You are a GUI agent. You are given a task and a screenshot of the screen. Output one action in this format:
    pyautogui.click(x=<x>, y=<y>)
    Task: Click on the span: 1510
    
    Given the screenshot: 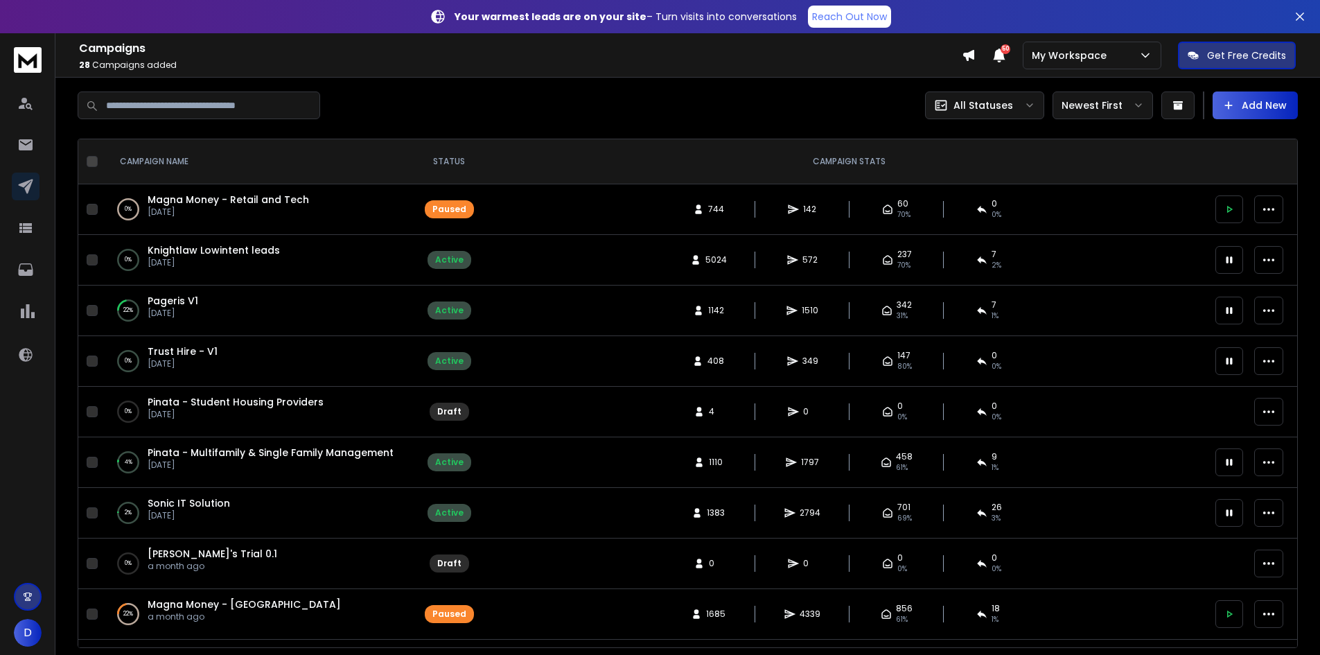 What is the action you would take?
    pyautogui.click(x=810, y=310)
    